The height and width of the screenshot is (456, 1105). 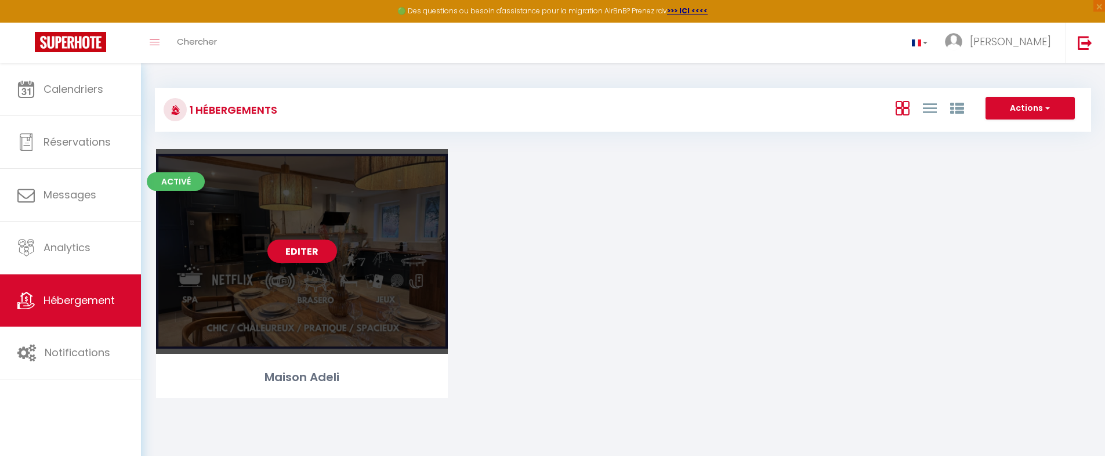 What do you see at coordinates (77, 352) in the screenshot?
I see `span: Notifications` at bounding box center [77, 352].